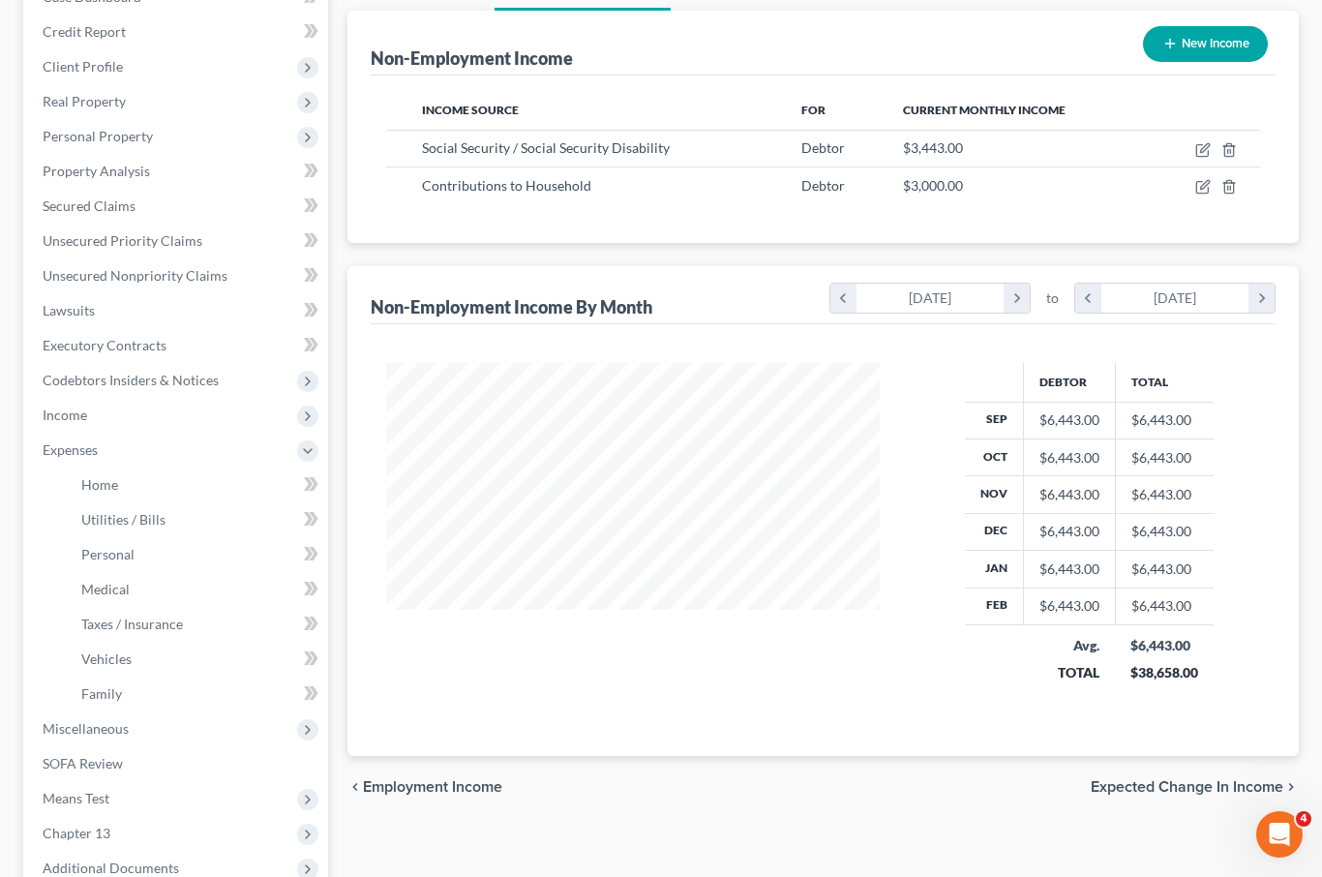 The height and width of the screenshot is (877, 1322). I want to click on a: Family, so click(196, 694).